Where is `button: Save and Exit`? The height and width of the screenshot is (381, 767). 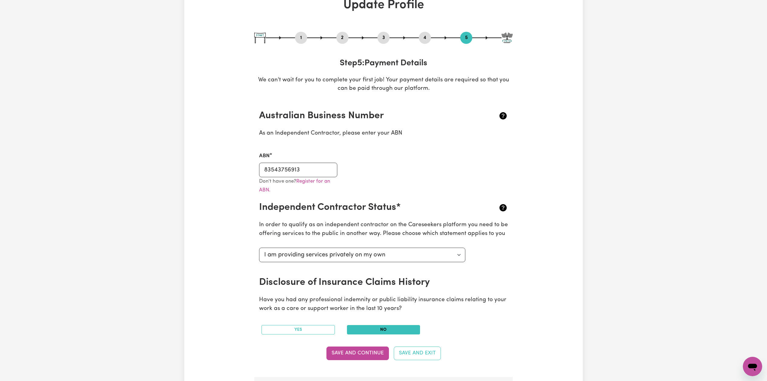 button: Save and Exit is located at coordinates (417, 353).